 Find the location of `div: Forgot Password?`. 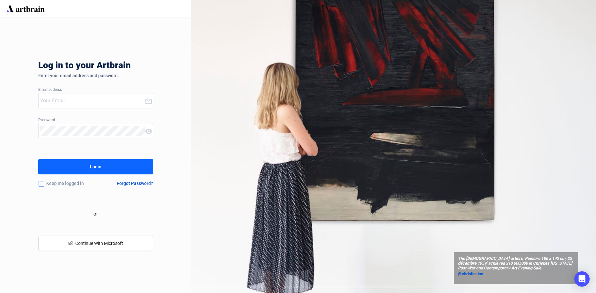

div: Forgot Password? is located at coordinates (135, 183).